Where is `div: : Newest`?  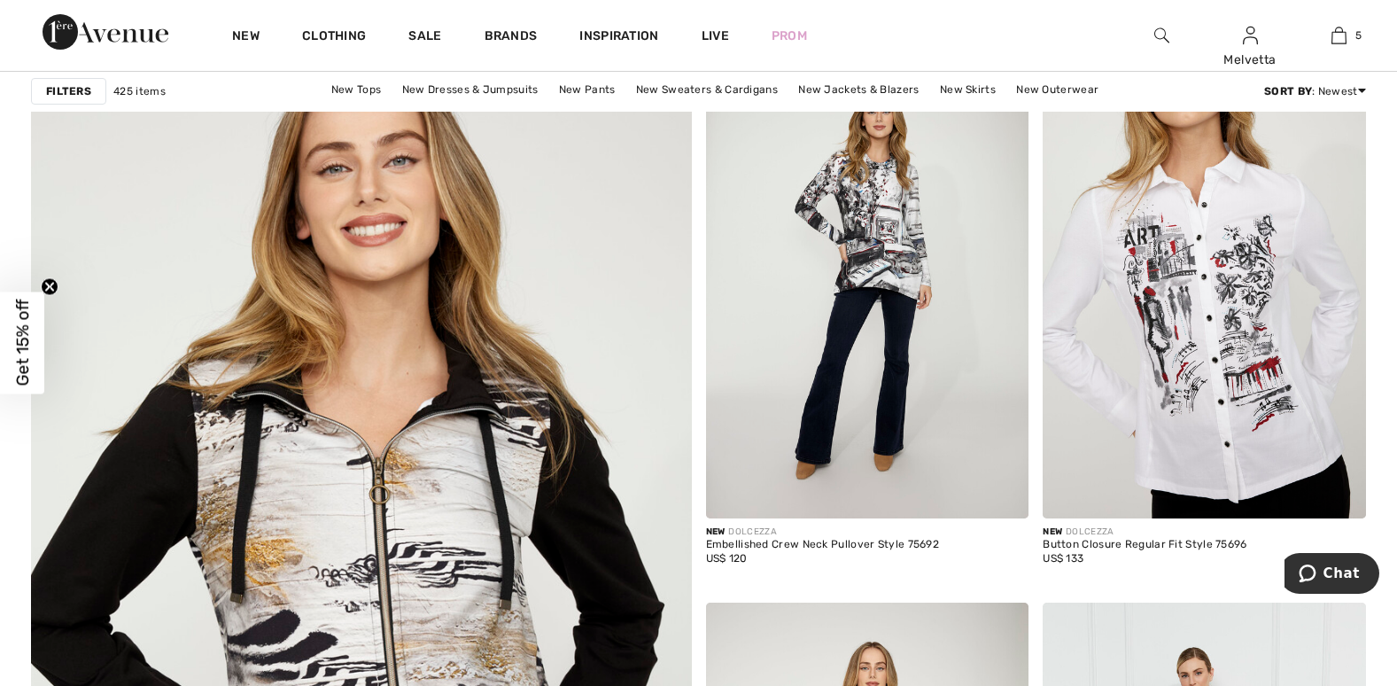 div: : Newest is located at coordinates (1315, 91).